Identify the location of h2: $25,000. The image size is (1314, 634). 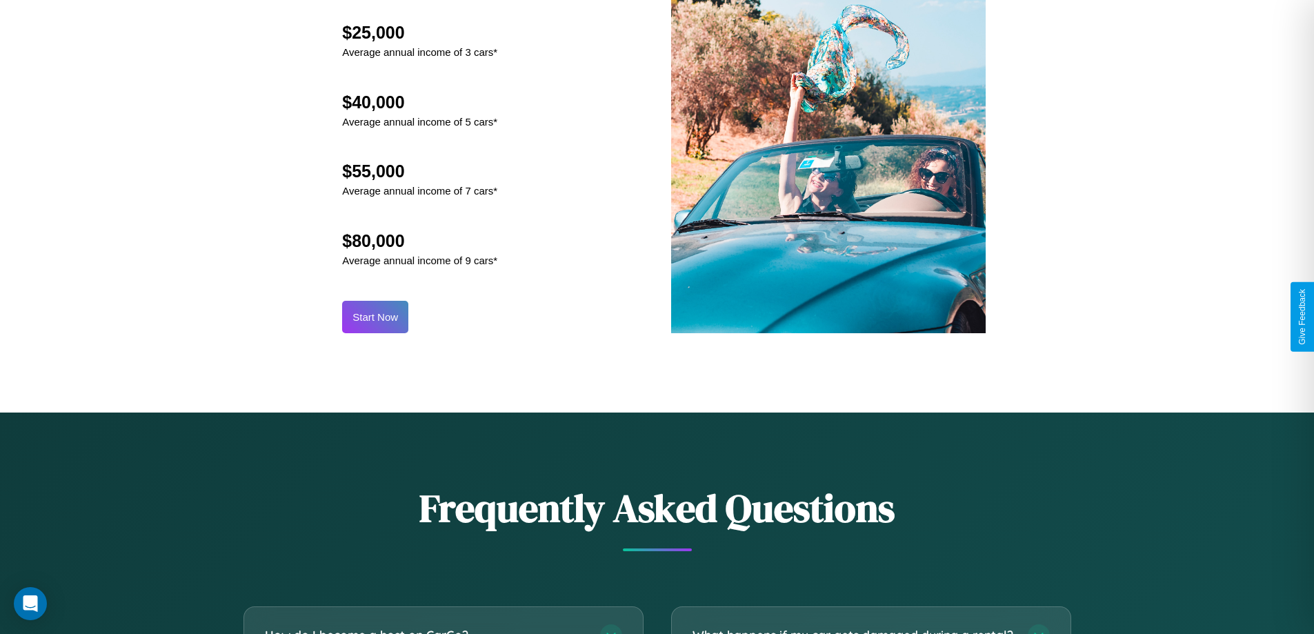
(420, 32).